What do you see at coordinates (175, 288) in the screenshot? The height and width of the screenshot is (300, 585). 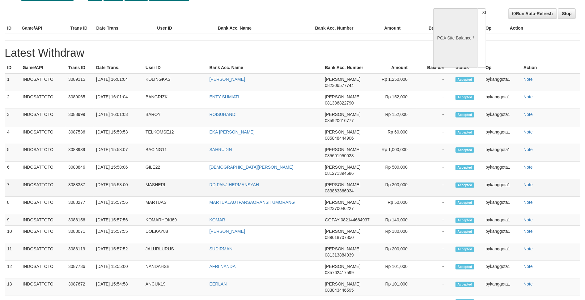 I see `td: ANCUK19` at bounding box center [175, 288].